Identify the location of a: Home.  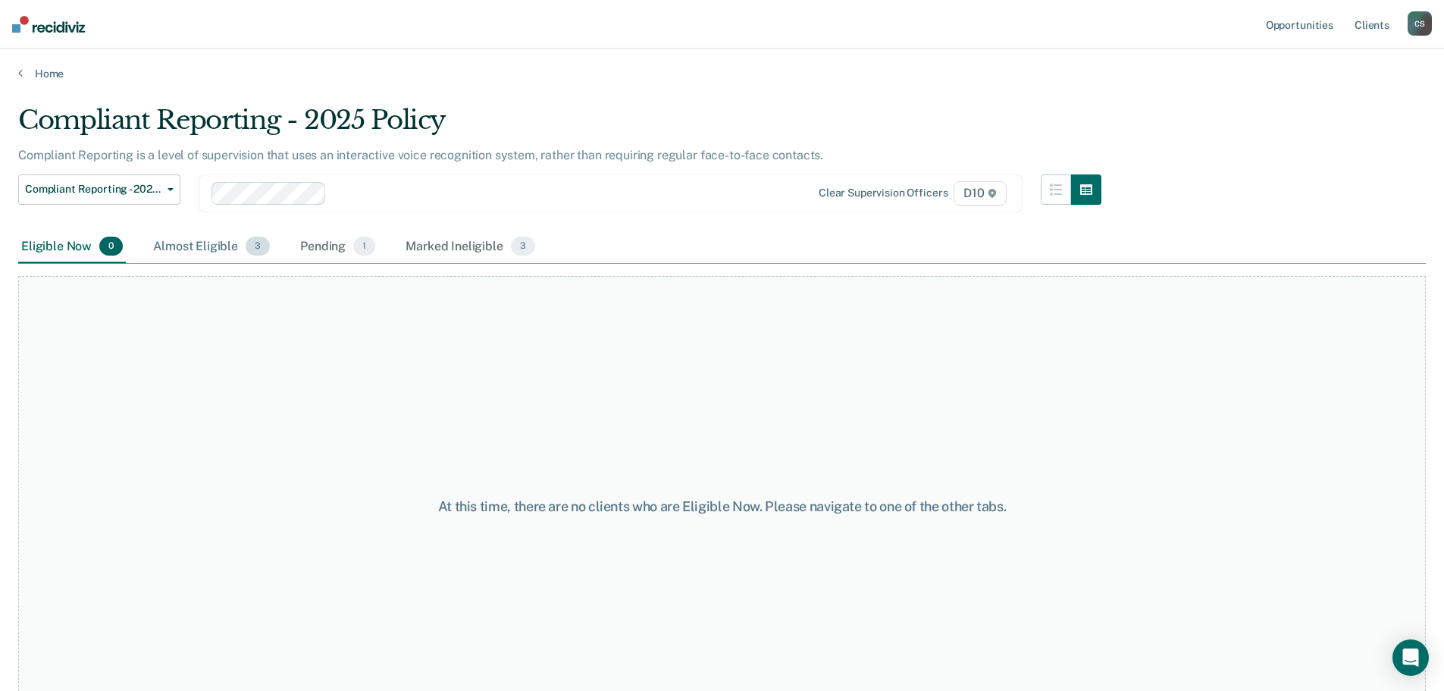
(722, 74).